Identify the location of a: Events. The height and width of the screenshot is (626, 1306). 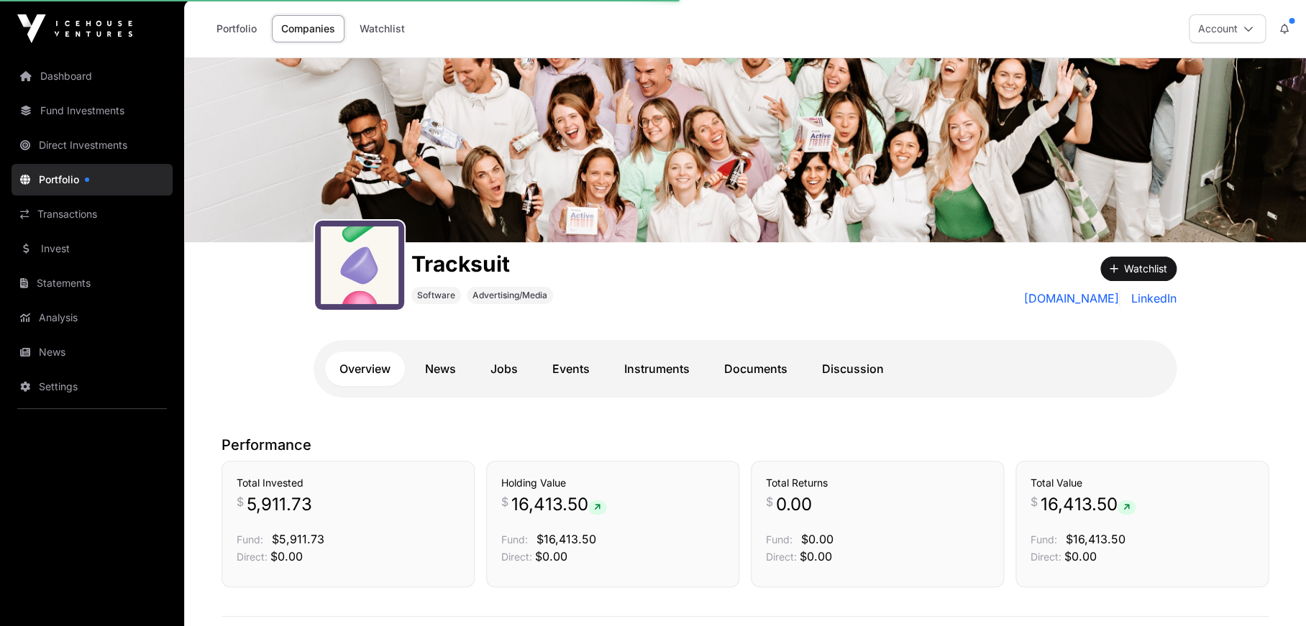
(571, 369).